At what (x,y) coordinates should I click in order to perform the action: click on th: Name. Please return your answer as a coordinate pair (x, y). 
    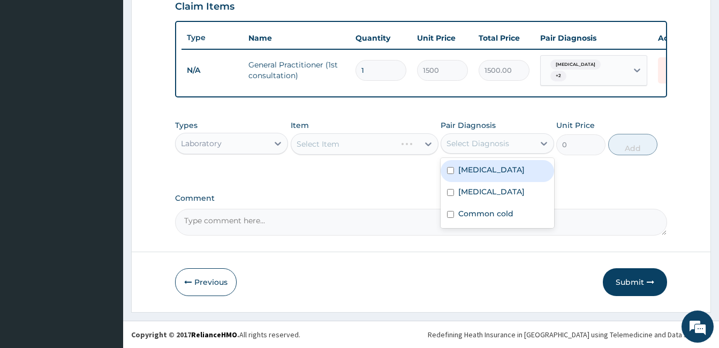
    Looking at the image, I should click on (296, 38).